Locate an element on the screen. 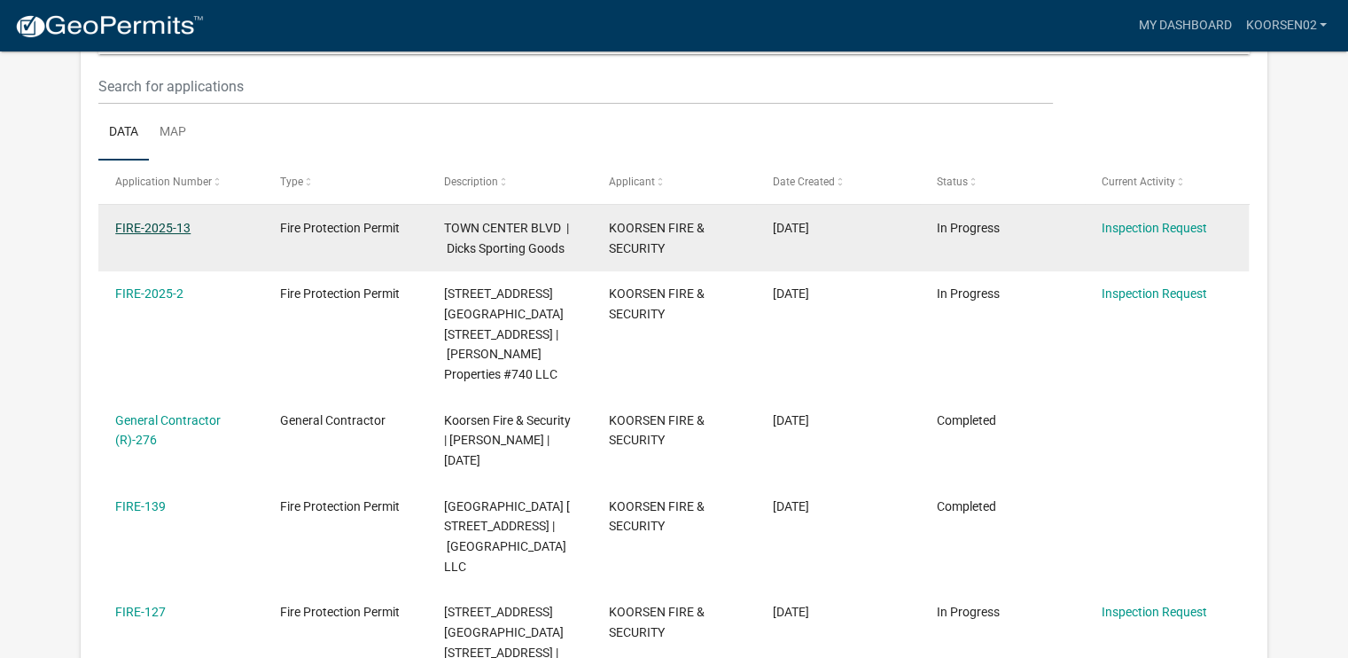 The width and height of the screenshot is (1348, 658). span: Date Created is located at coordinates (804, 182).